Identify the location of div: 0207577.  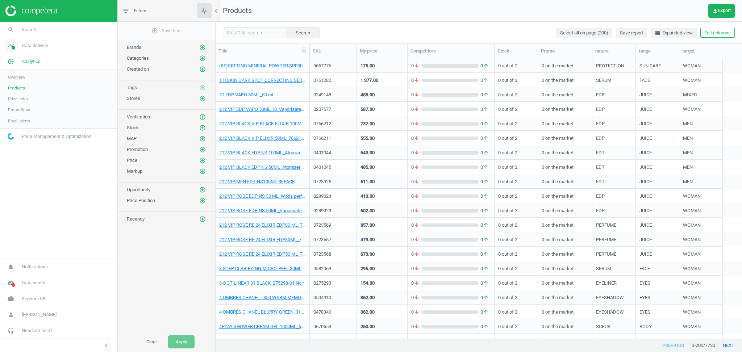
(333, 109).